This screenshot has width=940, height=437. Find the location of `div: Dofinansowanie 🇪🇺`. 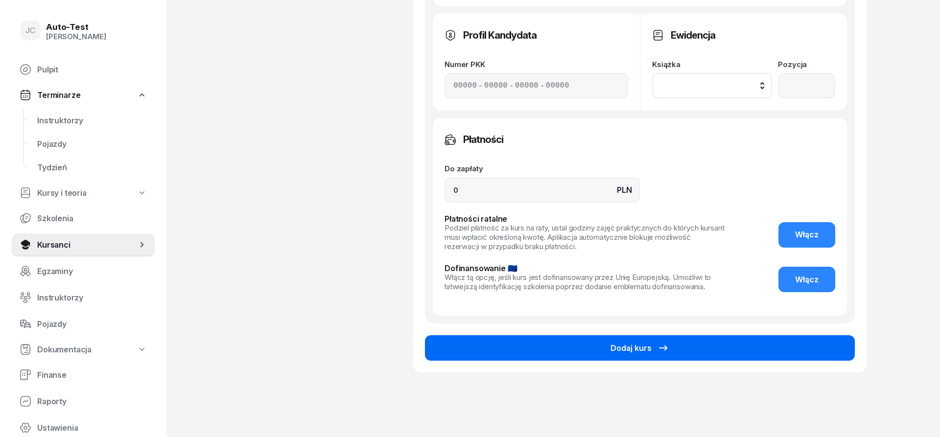

div: Dofinansowanie 🇪🇺 is located at coordinates (585, 268).